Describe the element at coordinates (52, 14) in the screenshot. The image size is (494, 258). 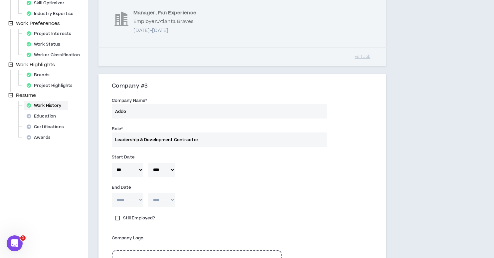
I see `div: Industry Expertise` at that location.